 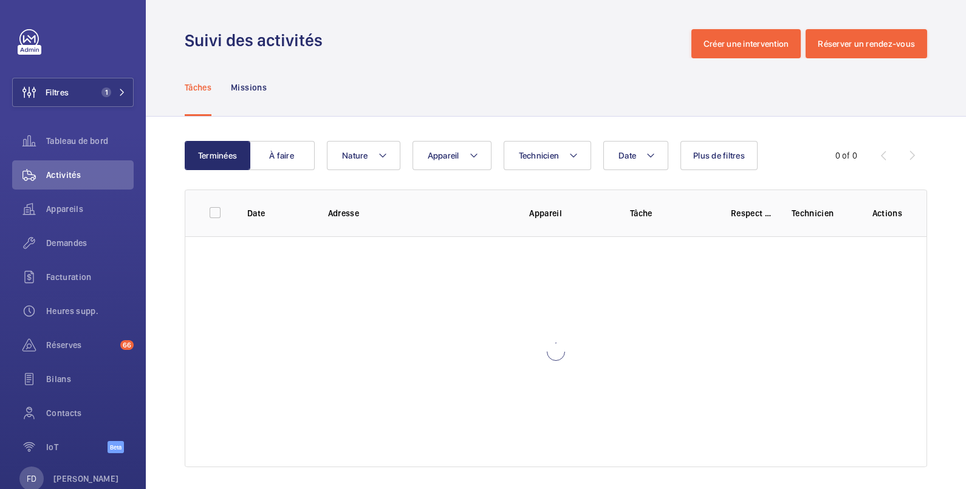 I want to click on button: Plus de filtres, so click(x=719, y=156).